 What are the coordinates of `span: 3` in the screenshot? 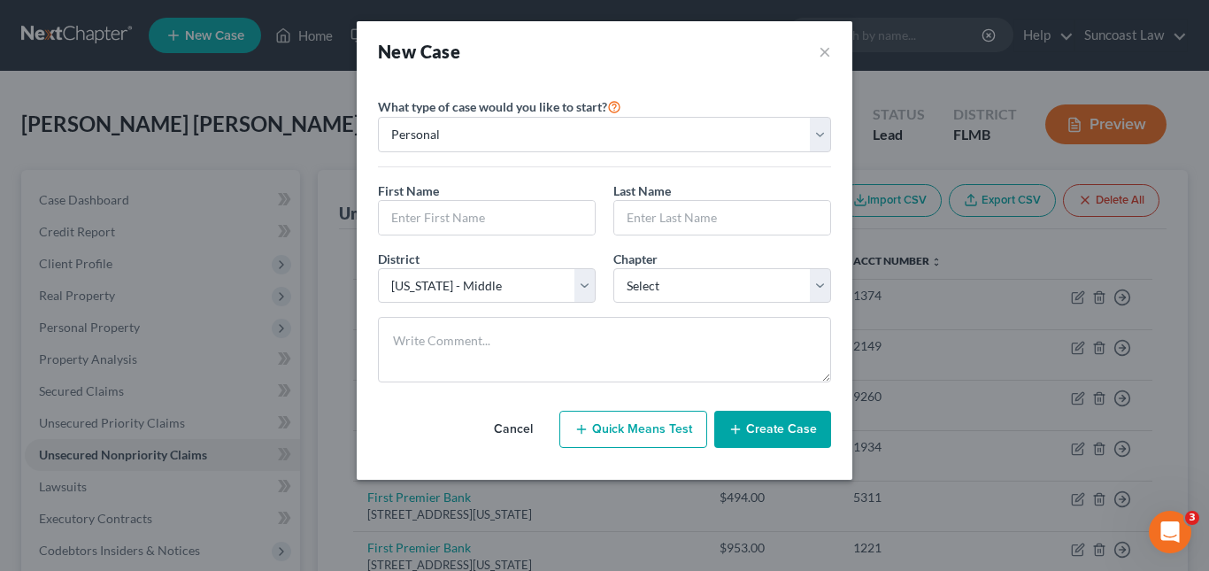 It's located at (1193, 518).